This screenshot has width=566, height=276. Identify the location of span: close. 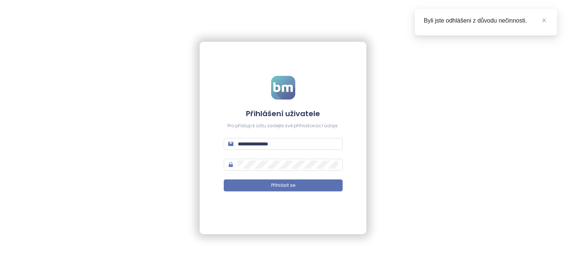
(544, 20).